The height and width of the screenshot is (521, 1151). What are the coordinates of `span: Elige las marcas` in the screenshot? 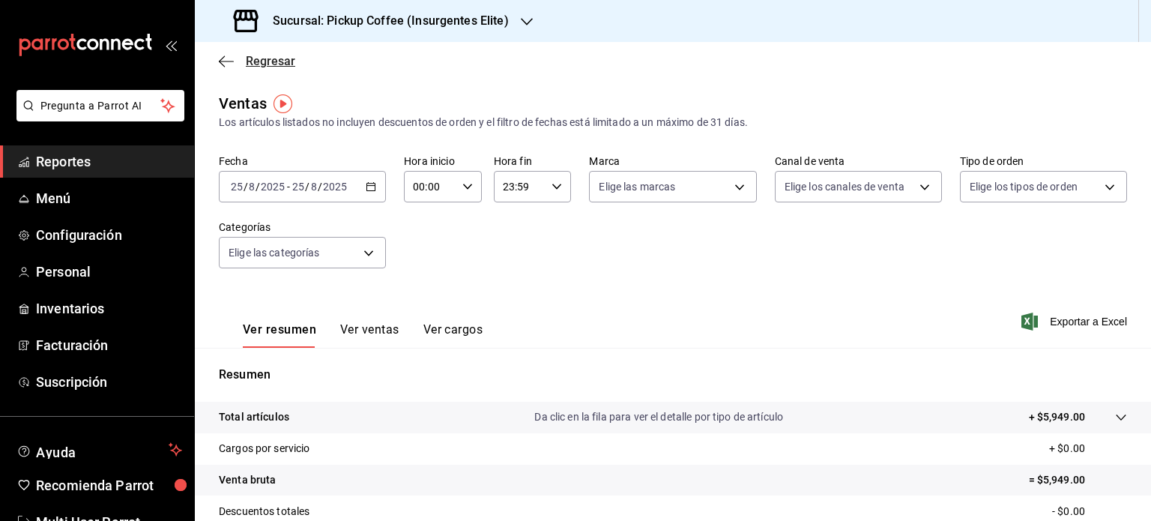 It's located at (637, 187).